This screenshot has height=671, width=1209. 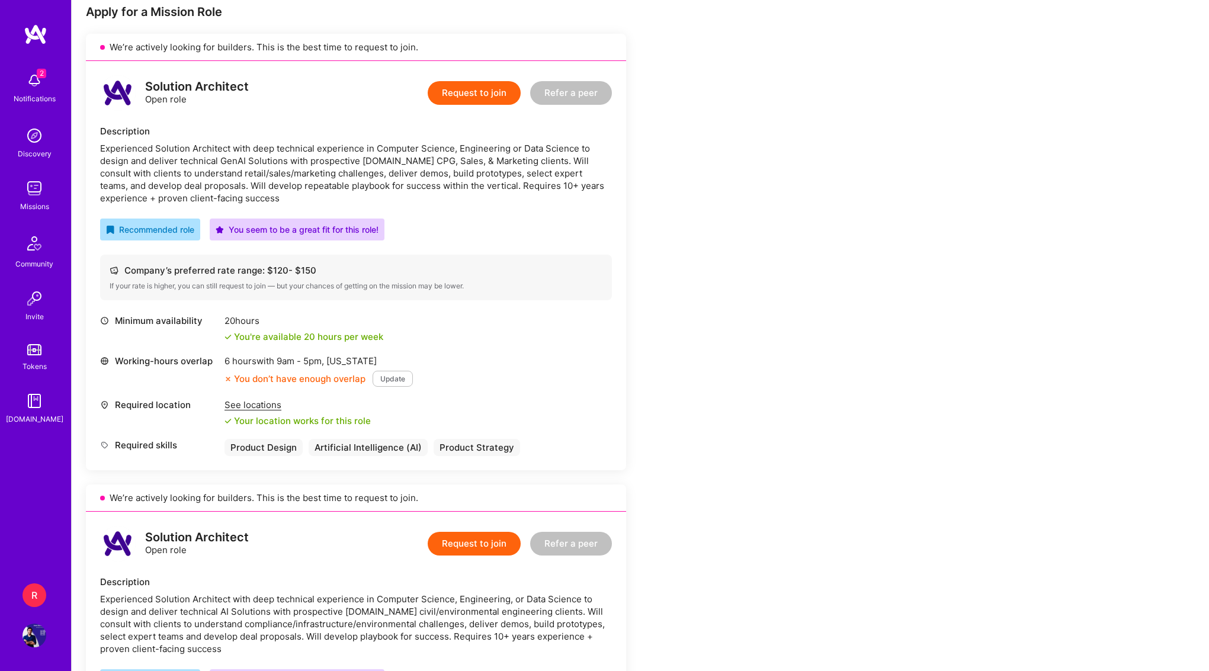 What do you see at coordinates (104, 320) in the screenshot?
I see `i: icon Clock` at bounding box center [104, 320].